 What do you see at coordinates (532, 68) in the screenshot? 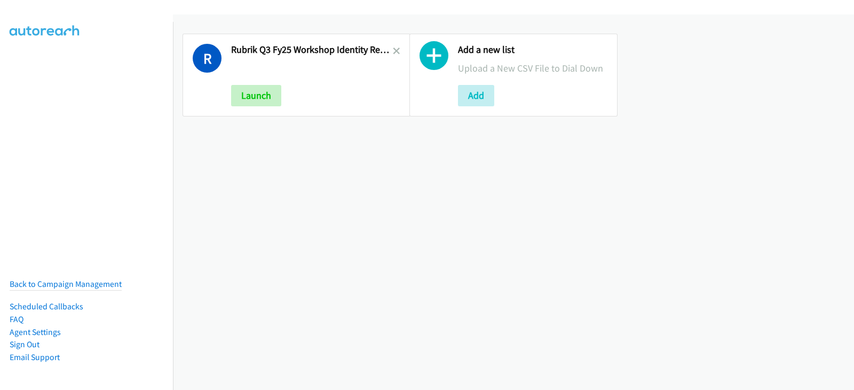
I see `p: Upload a New CSV File to Dial Down` at bounding box center [532, 68].